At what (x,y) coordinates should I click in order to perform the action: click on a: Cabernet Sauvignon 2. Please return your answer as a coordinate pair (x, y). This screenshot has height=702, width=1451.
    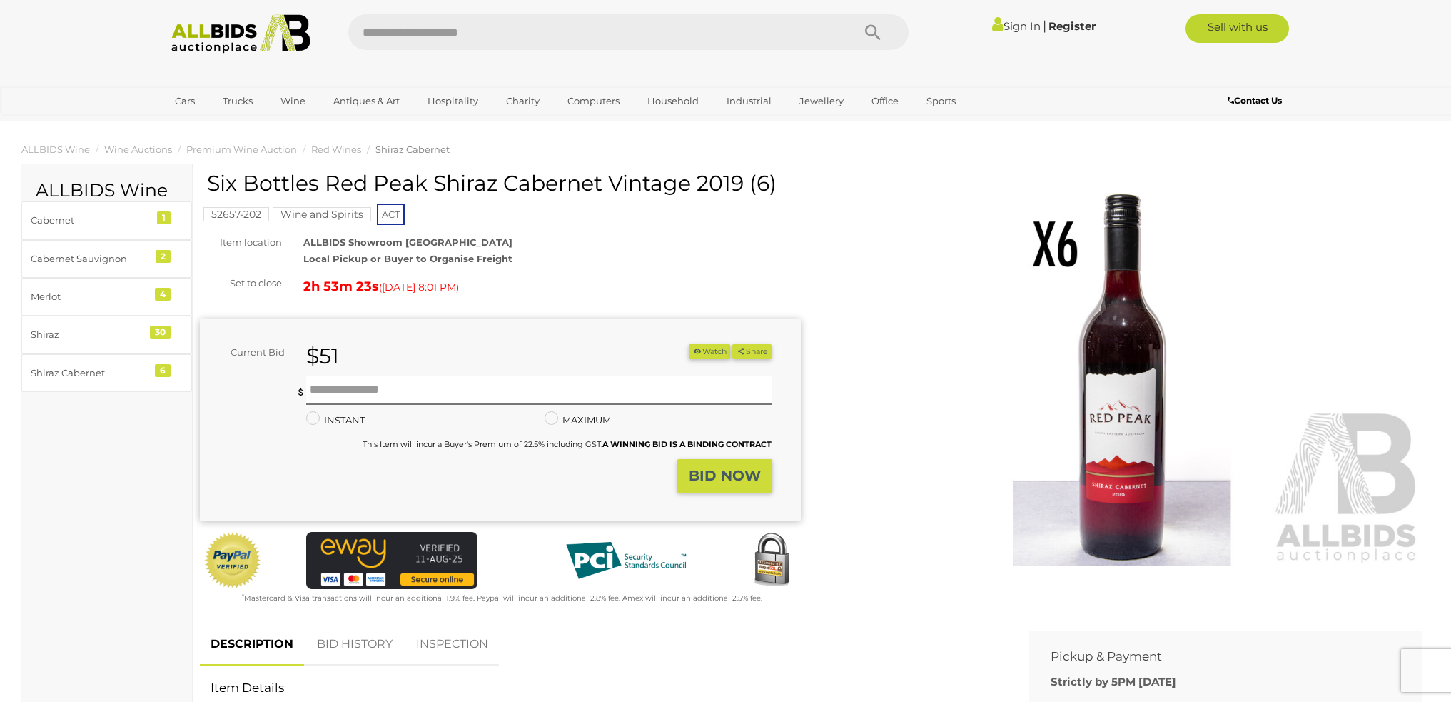
    Looking at the image, I should click on (106, 258).